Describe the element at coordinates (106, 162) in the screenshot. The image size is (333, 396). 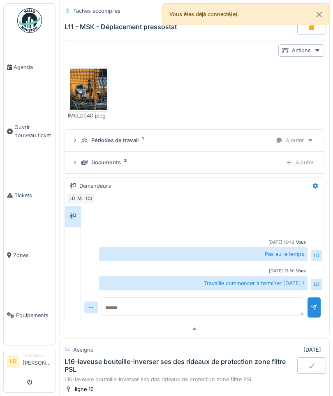
I see `div: Documents` at that location.